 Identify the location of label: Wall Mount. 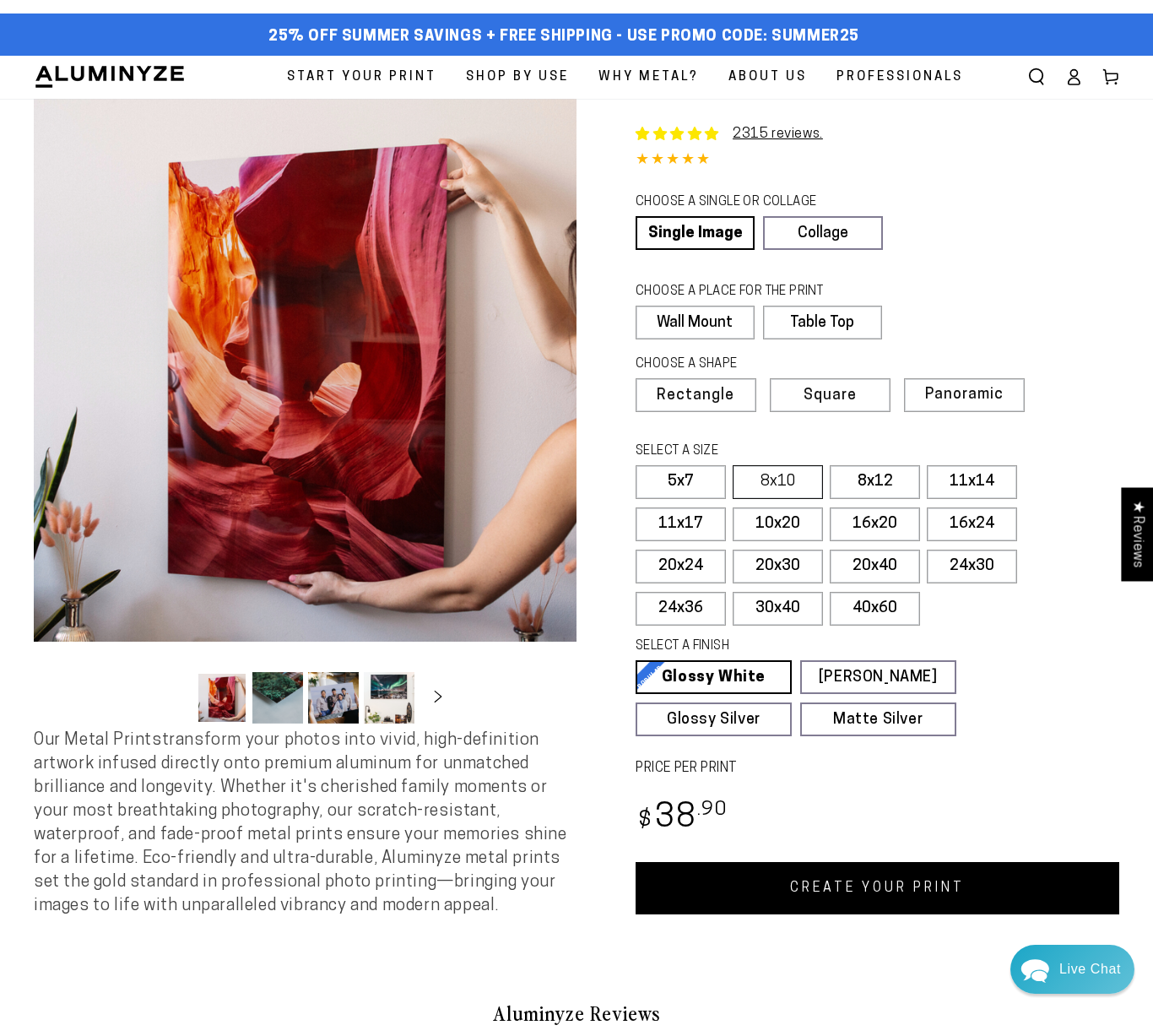
(695, 322).